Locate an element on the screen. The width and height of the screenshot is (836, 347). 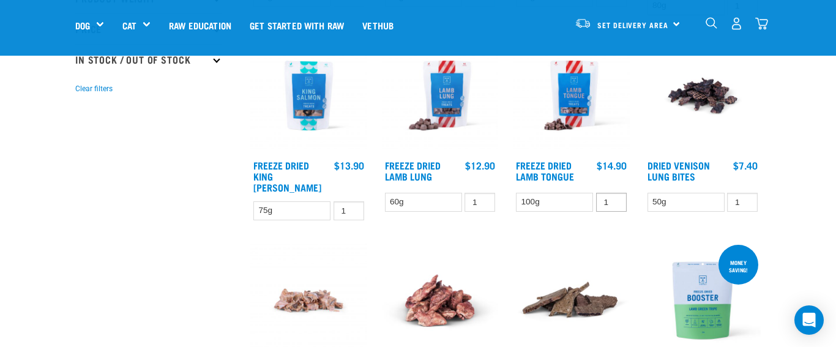
a: Raw Education is located at coordinates (200, 25).